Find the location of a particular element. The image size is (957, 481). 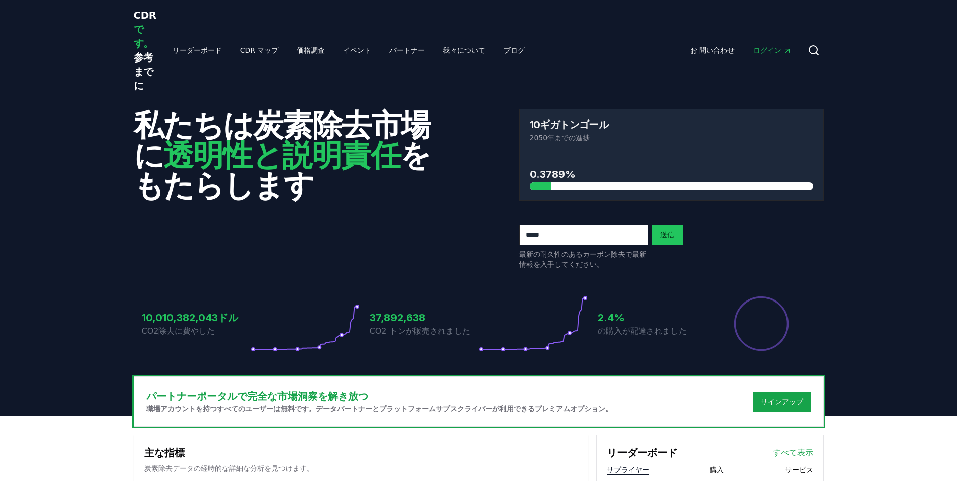

a: 我々について is located at coordinates (464, 50).